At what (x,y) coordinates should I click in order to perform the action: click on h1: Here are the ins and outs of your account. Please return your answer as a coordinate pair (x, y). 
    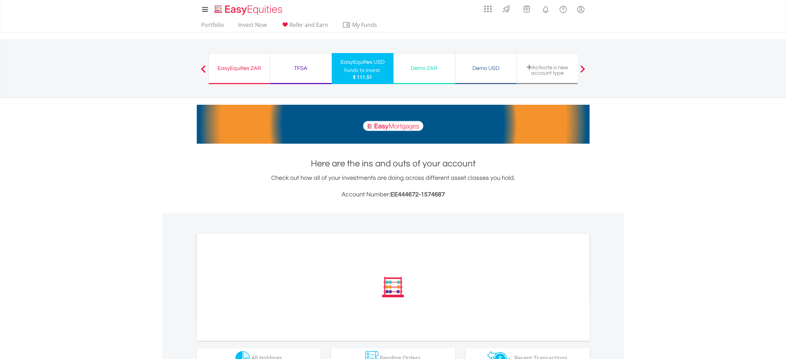
    Looking at the image, I should click on (393, 164).